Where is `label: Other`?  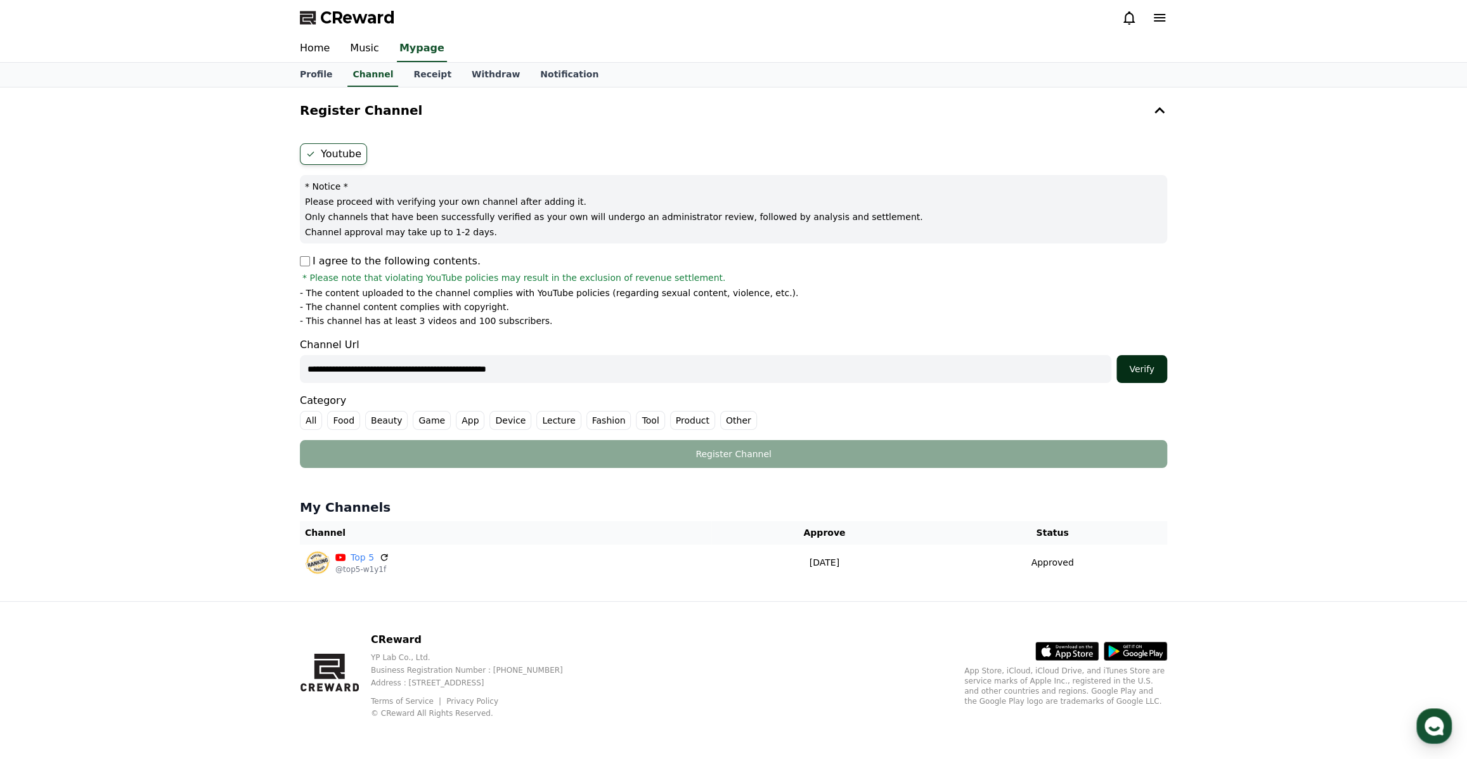 label: Other is located at coordinates (739, 420).